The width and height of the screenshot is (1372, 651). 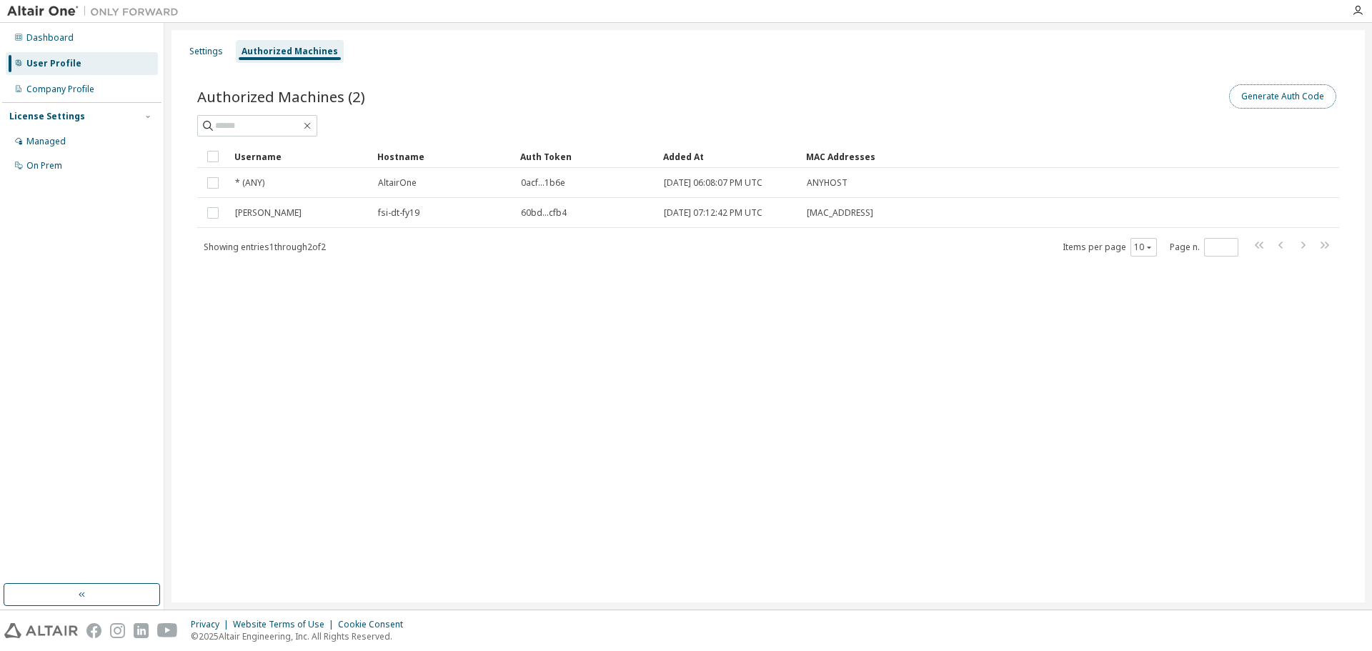 What do you see at coordinates (50, 38) in the screenshot?
I see `div: Dashboard` at bounding box center [50, 38].